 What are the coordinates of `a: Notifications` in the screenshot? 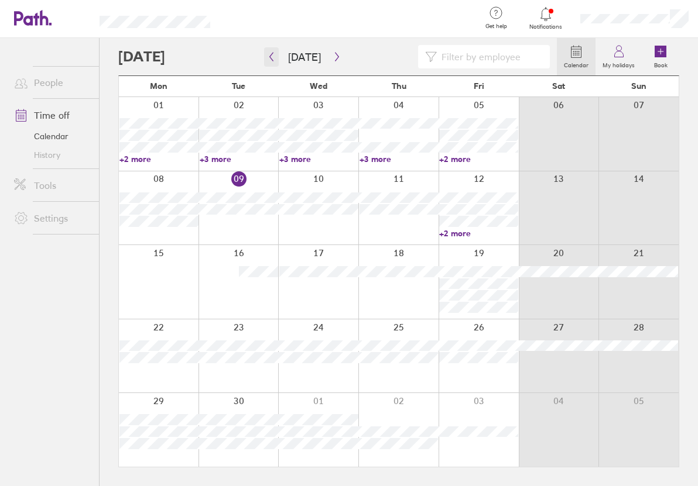 It's located at (545, 18).